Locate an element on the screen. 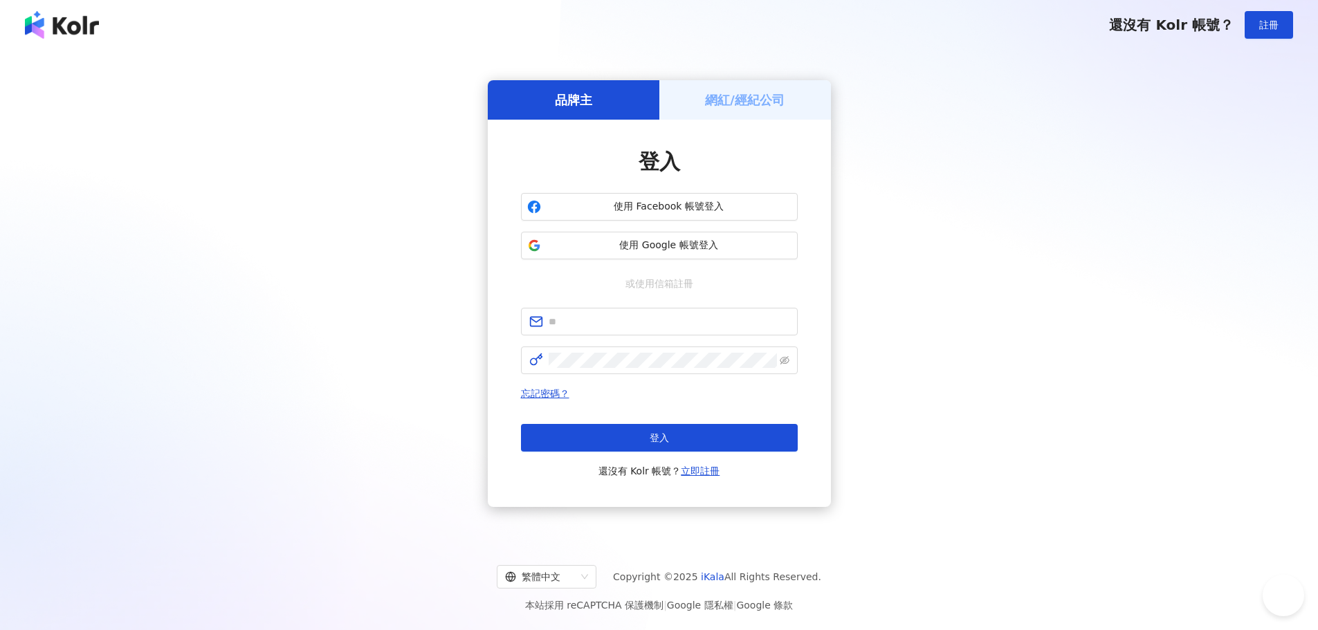 Image resolution: width=1318 pixels, height=630 pixels. a: Google 條款 is located at coordinates (764, 605).